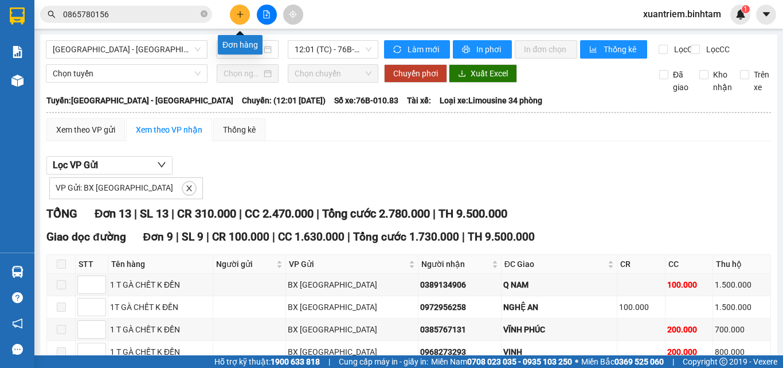  I want to click on th: Thu hộ, so click(742, 264).